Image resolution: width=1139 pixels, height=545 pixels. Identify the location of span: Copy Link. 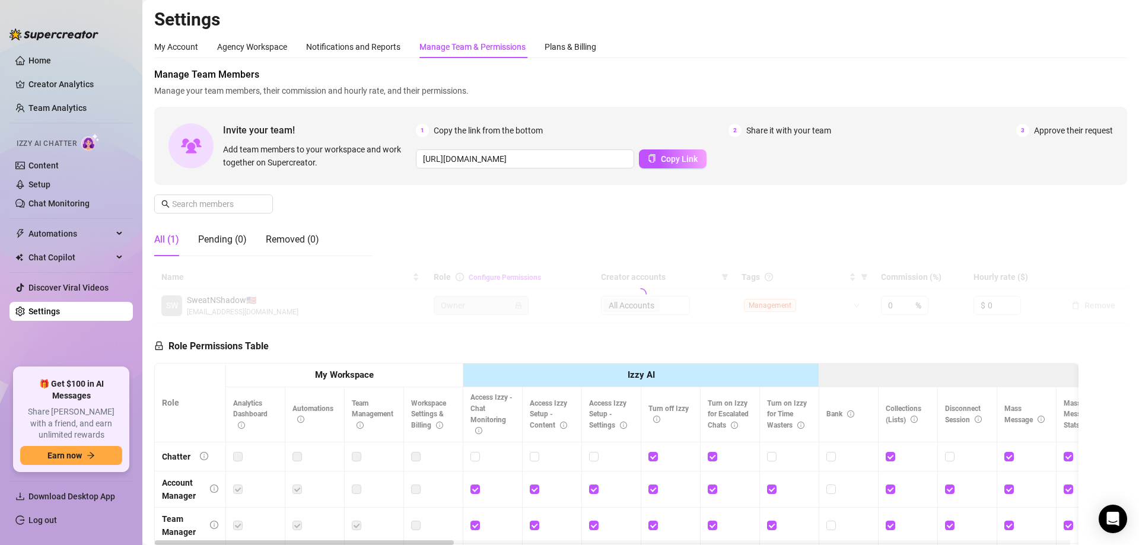
(679, 159).